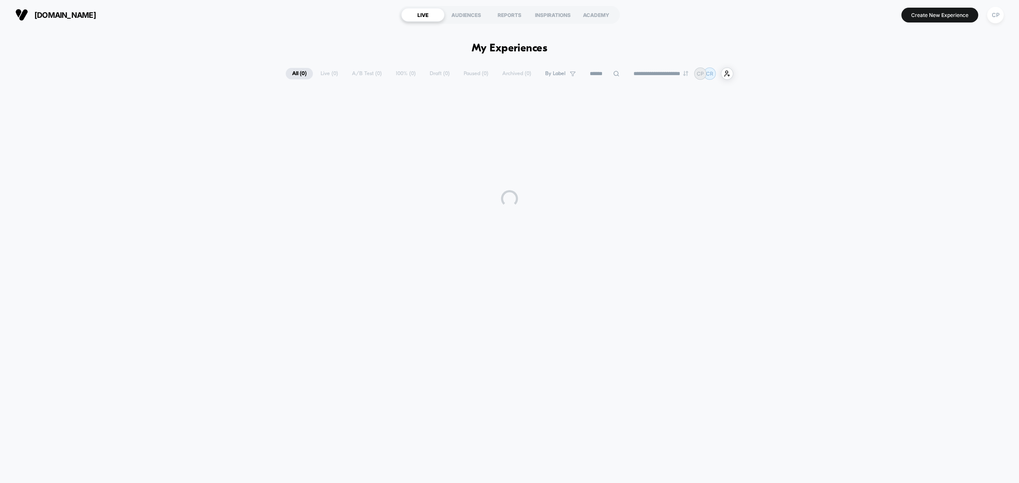 This screenshot has width=1019, height=483. What do you see at coordinates (555, 73) in the screenshot?
I see `span: By Label` at bounding box center [555, 73].